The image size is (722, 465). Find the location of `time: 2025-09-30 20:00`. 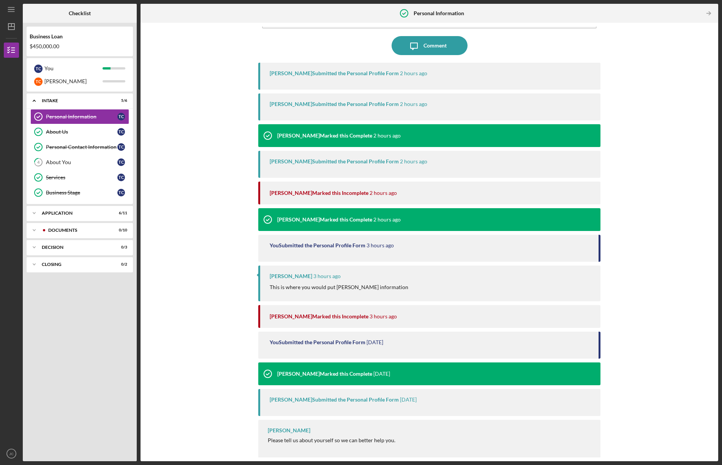

time: 2025-09-30 20:00 is located at coordinates (387, 219).